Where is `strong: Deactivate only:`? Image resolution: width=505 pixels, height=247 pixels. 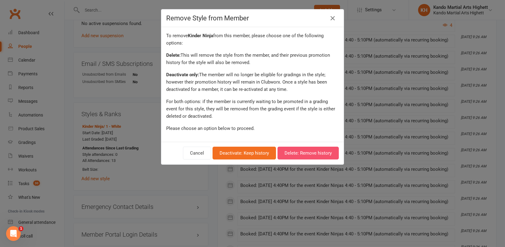
strong: Deactivate only: is located at coordinates (183, 75).